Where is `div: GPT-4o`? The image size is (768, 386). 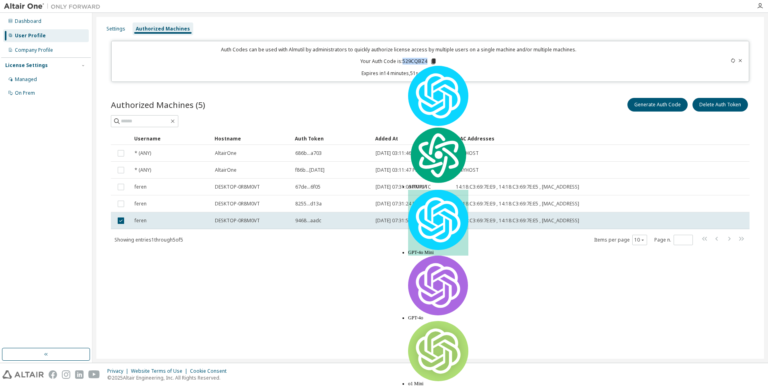 div: GPT-4o is located at coordinates (438, 288).